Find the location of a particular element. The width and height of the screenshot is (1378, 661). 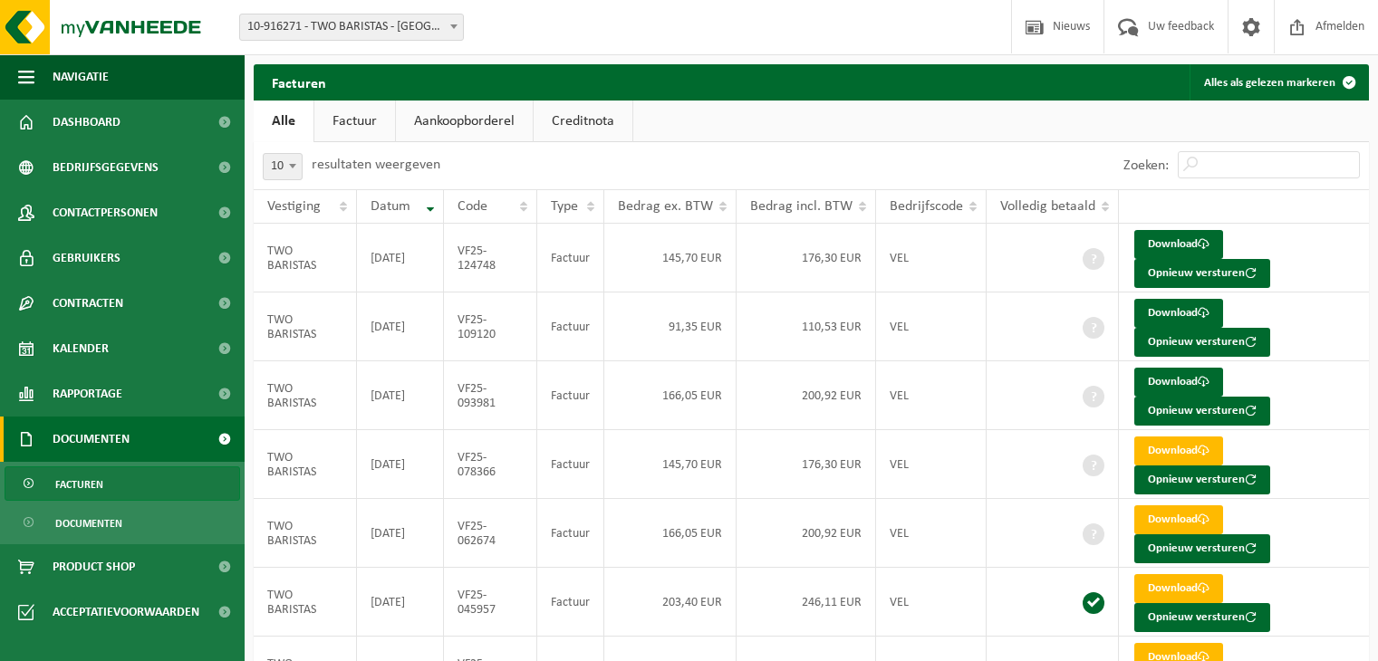

span: Product Shop is located at coordinates (93, 567).